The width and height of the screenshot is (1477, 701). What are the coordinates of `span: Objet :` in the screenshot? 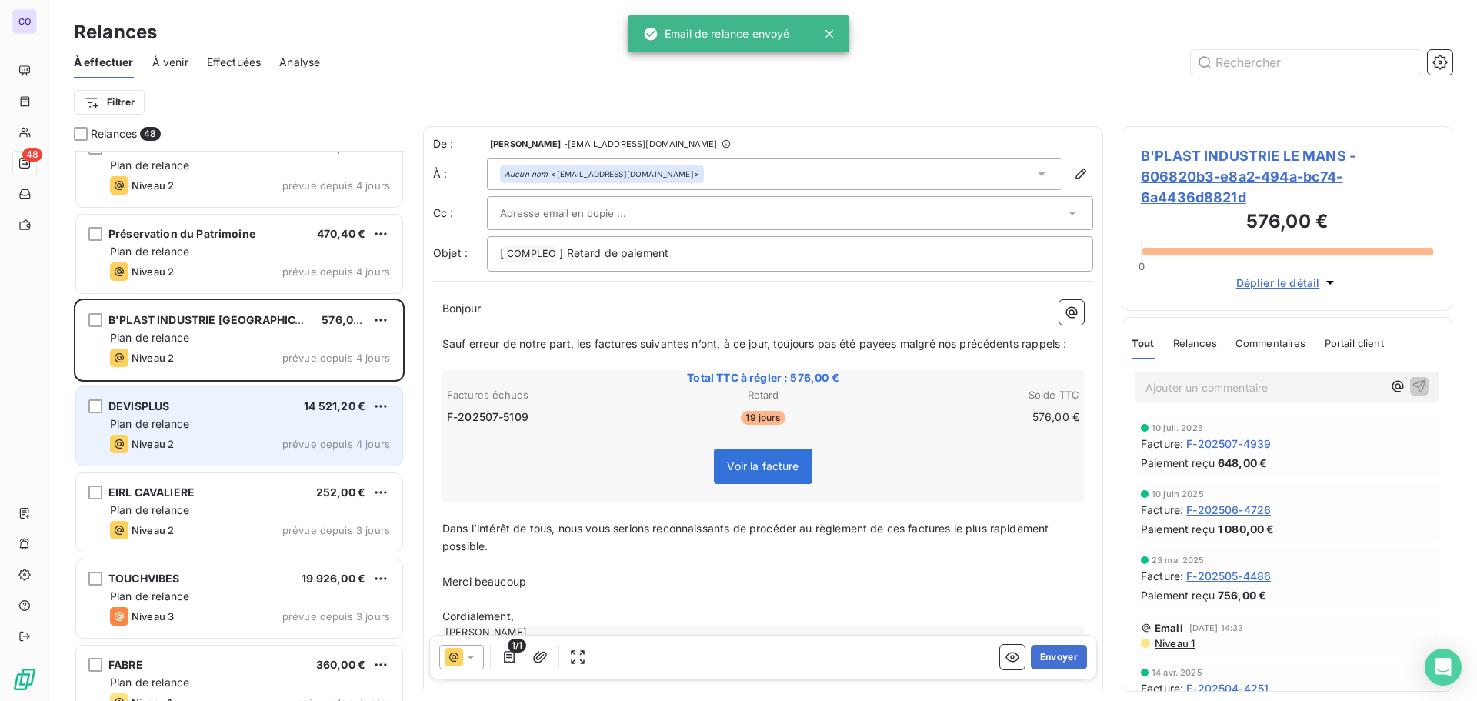 It's located at (450, 252).